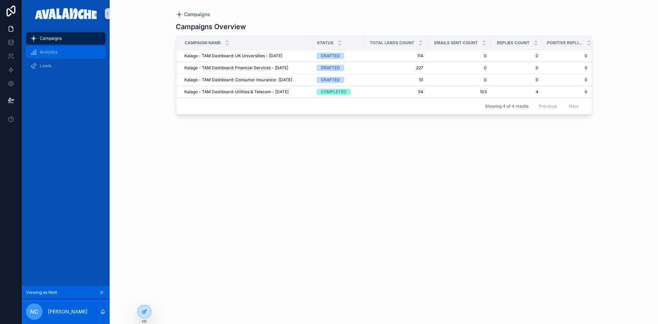 The width and height of the screenshot is (658, 324). Describe the element at coordinates (395, 56) in the screenshot. I see `a: 114` at that location.